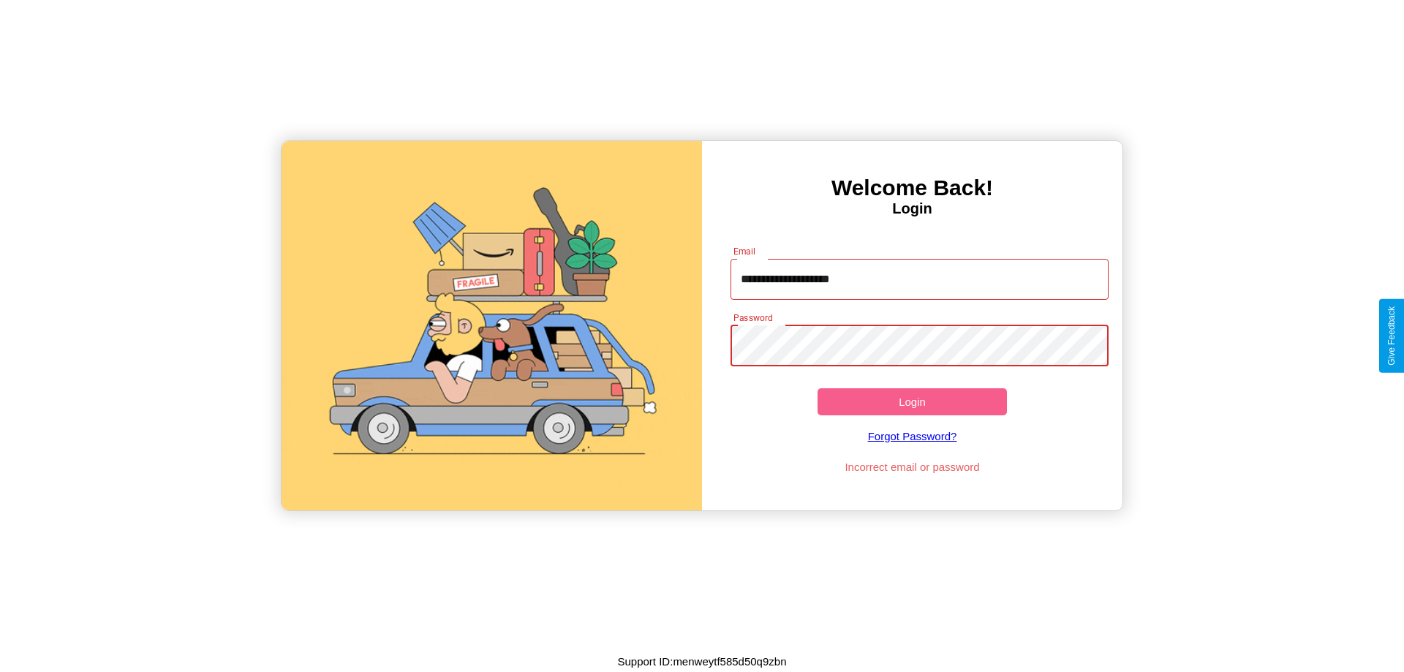  What do you see at coordinates (912, 208) in the screenshot?
I see `h4: Login` at bounding box center [912, 208].